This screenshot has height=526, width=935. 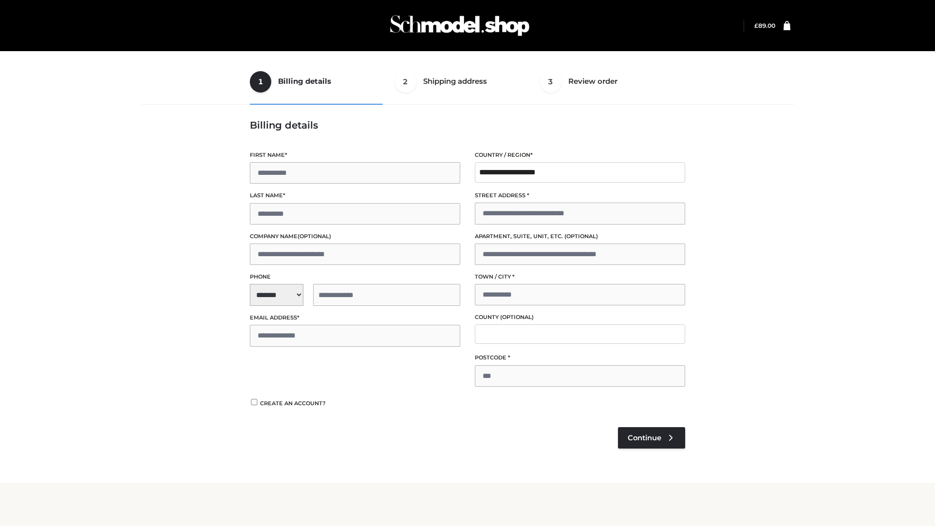 I want to click on a: Continue, so click(x=652, y=438).